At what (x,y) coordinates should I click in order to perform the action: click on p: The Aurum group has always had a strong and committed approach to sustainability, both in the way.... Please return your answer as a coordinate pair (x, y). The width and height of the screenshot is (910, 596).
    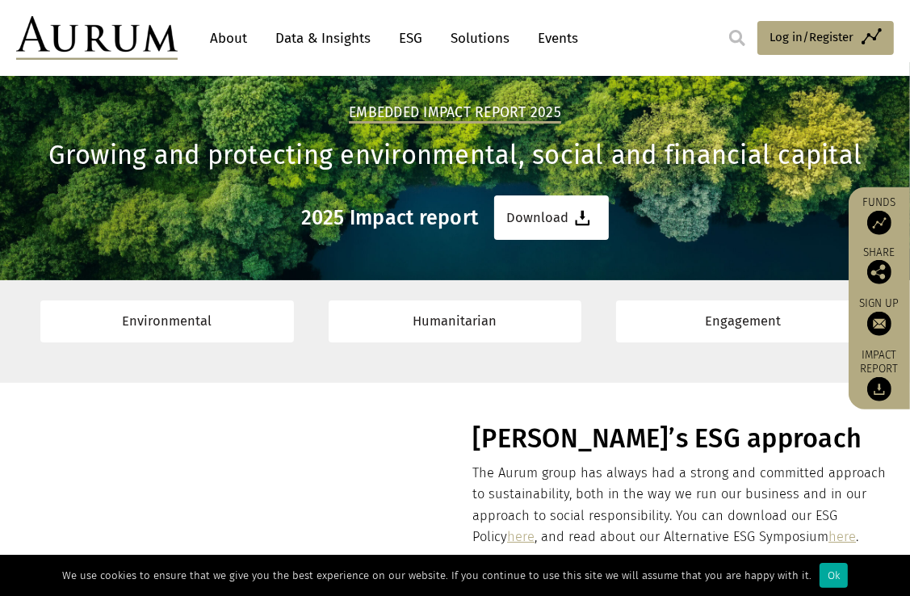
    Looking at the image, I should click on (681, 506).